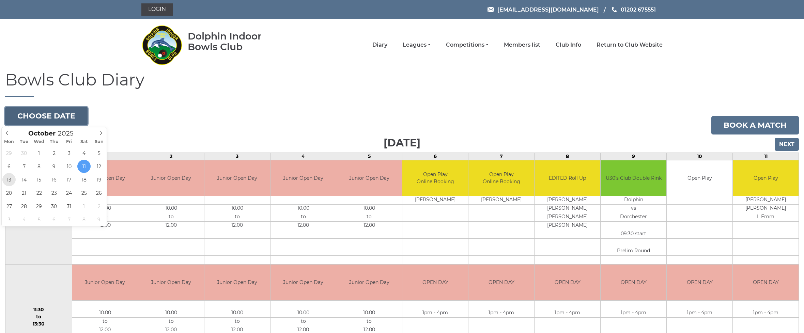  I want to click on span: October 28, 2025, so click(24, 206).